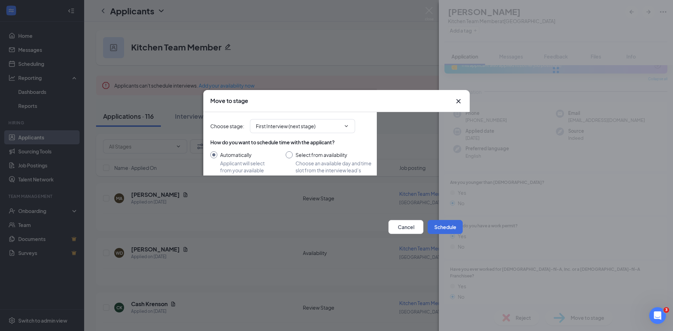 The height and width of the screenshot is (331, 673). I want to click on span: Mark applicant(s) as Completed for Review Stage, so click(283, 202).